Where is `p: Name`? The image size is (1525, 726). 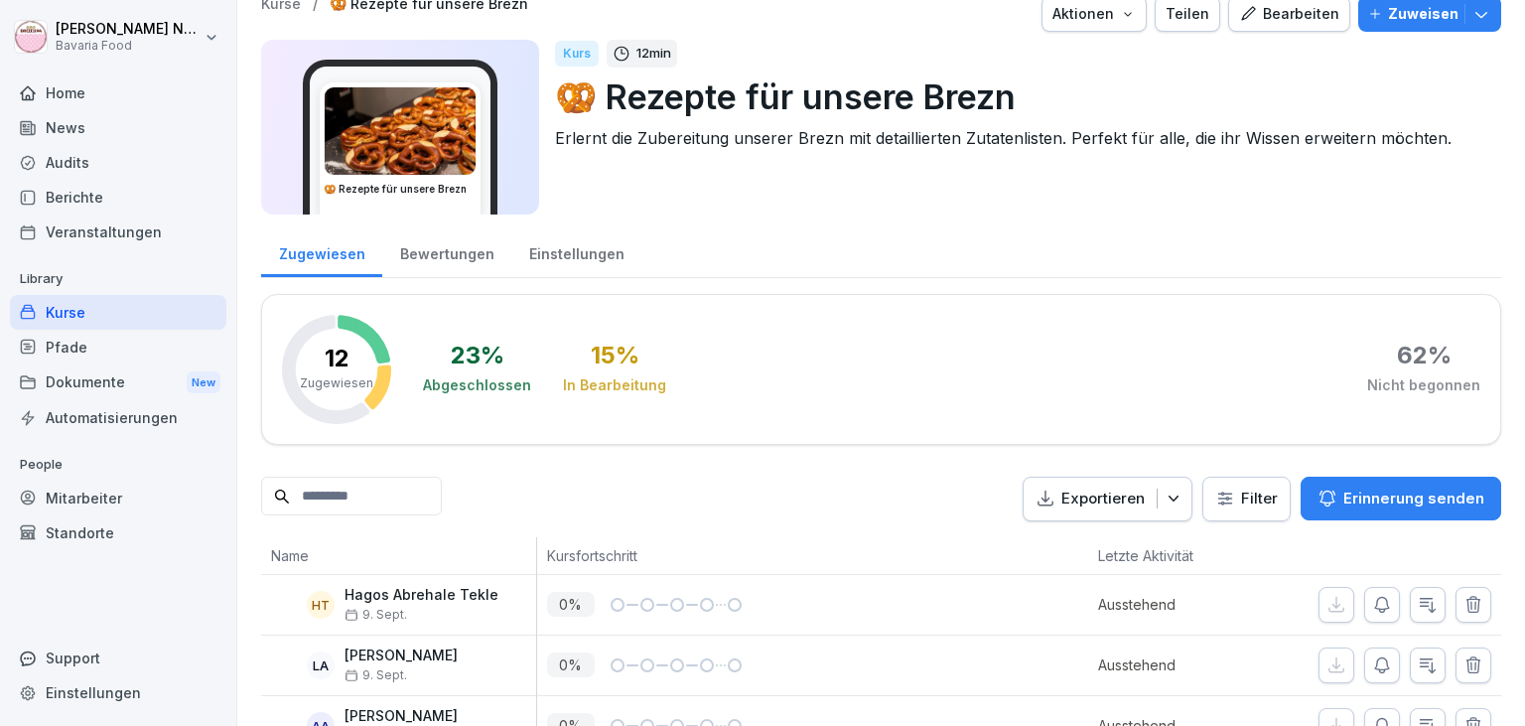
p: Name is located at coordinates (398, 555).